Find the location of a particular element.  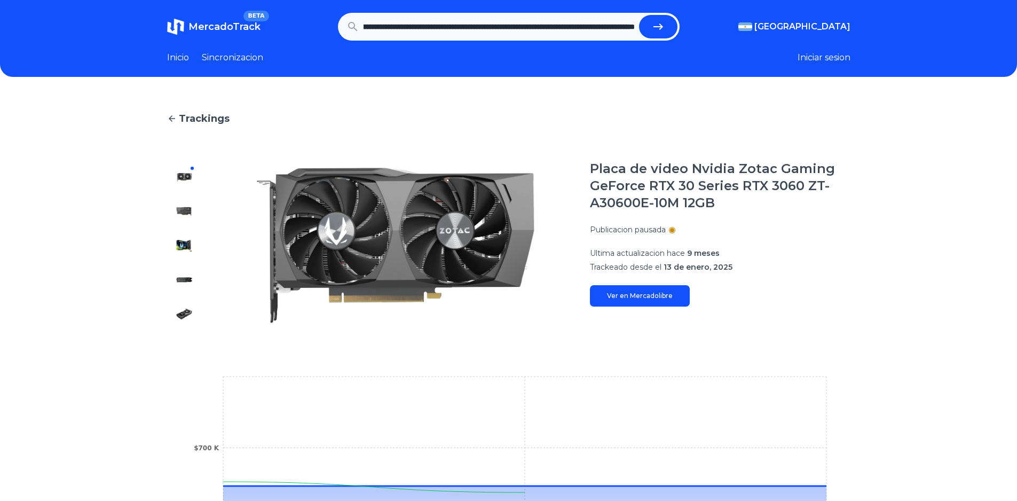

span: Ultima actualizacion hace is located at coordinates (637, 253).